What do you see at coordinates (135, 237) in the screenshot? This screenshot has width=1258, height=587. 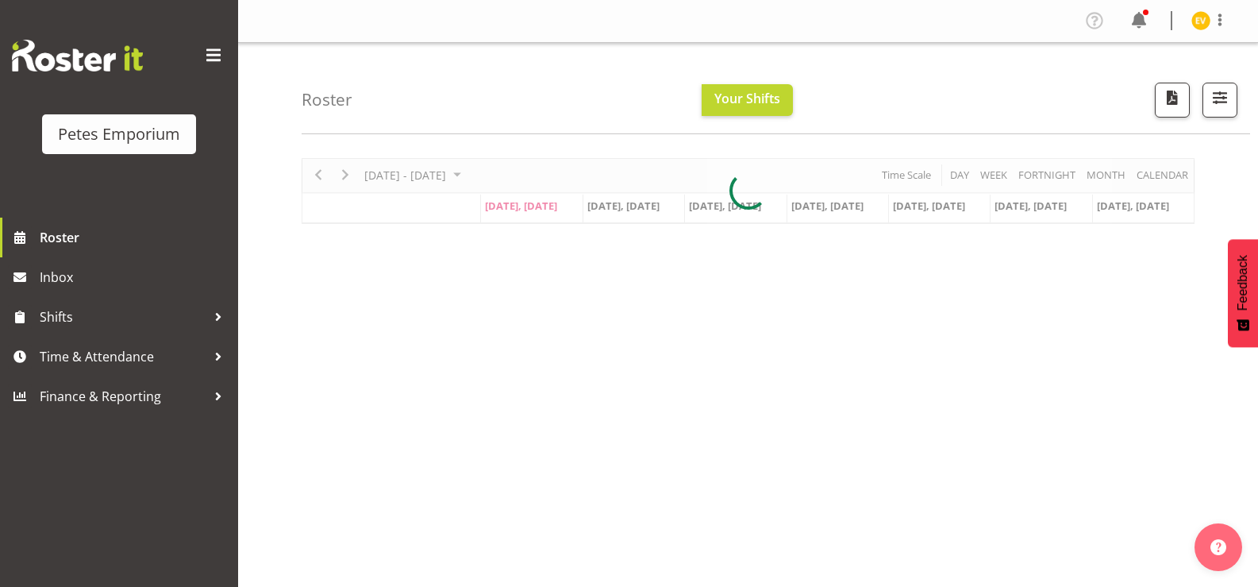 I see `span: Roster` at bounding box center [135, 237].